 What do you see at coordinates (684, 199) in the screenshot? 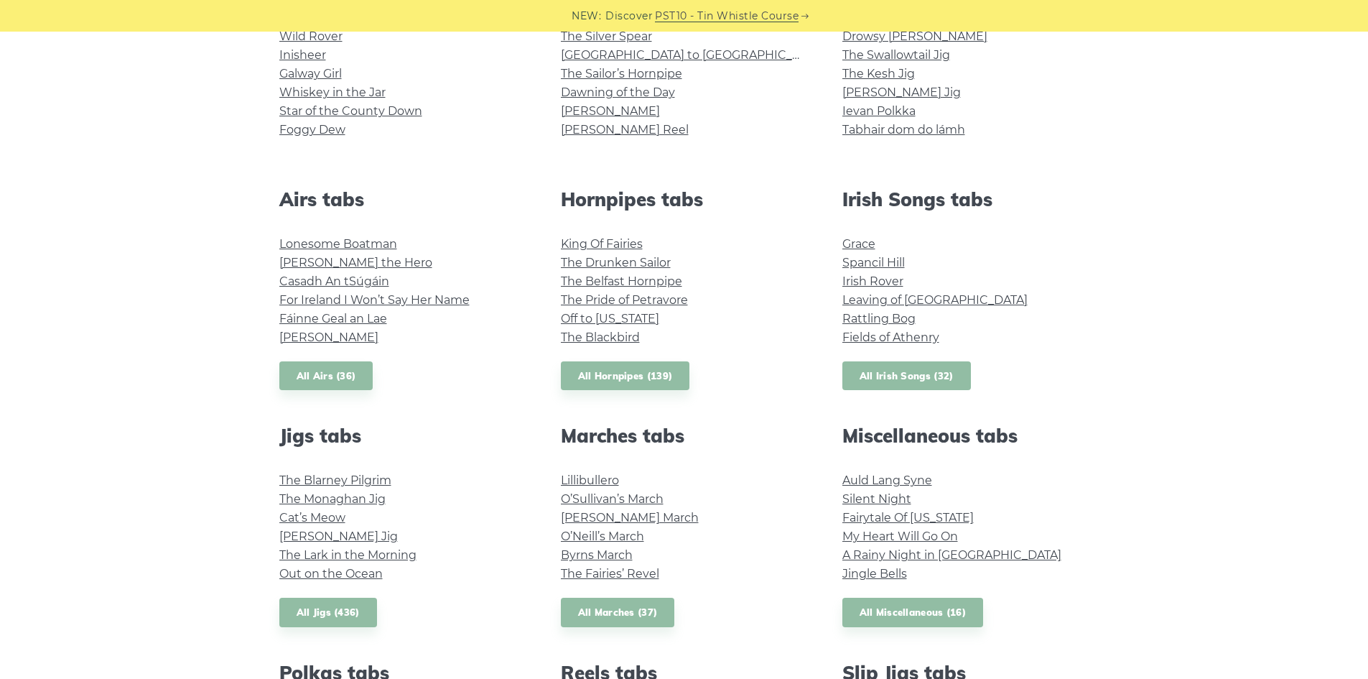
I see `h2: Hornpipes tabs` at bounding box center [684, 199].